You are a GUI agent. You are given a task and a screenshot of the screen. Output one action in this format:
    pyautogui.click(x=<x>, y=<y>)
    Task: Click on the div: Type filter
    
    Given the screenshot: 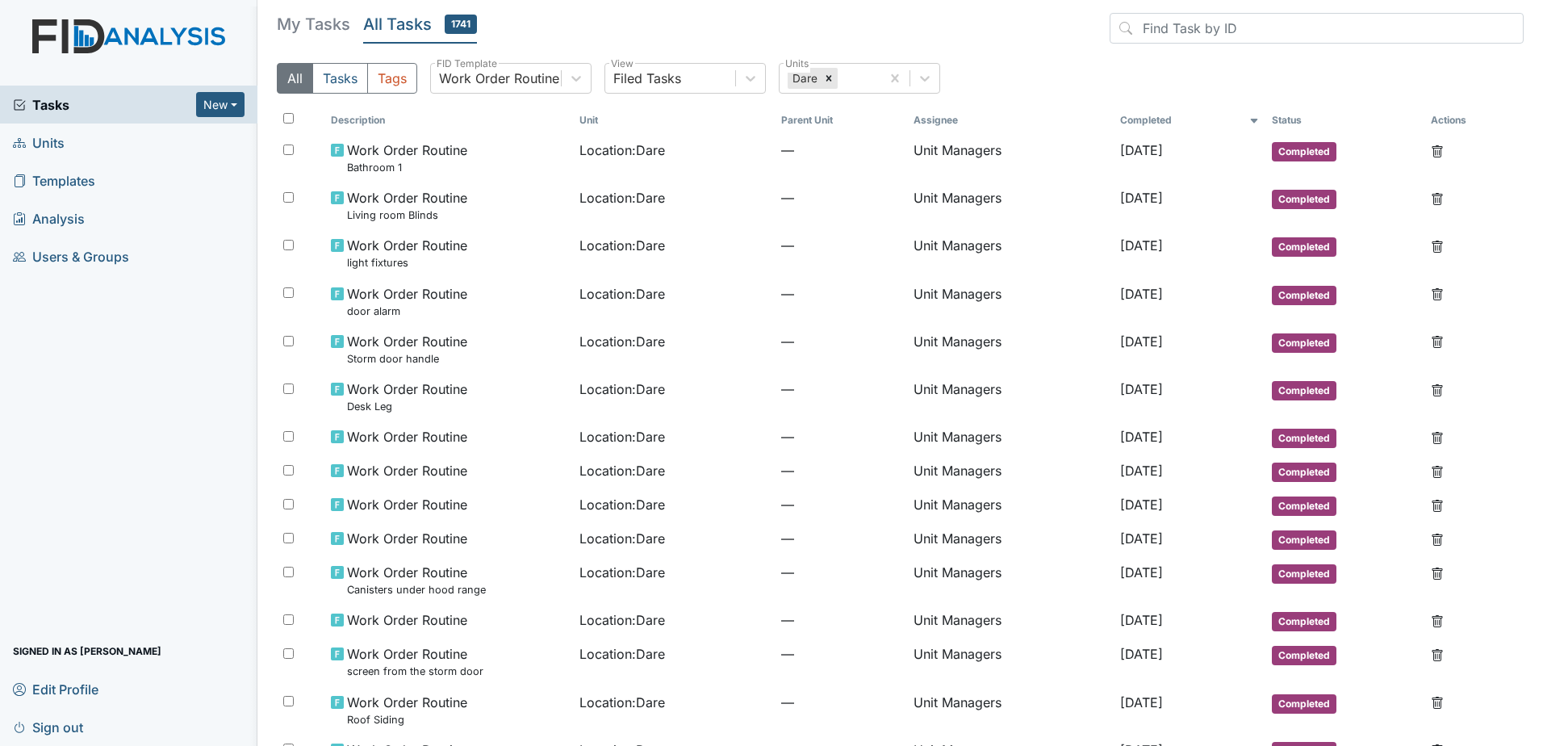 What is the action you would take?
    pyautogui.click(x=347, y=78)
    